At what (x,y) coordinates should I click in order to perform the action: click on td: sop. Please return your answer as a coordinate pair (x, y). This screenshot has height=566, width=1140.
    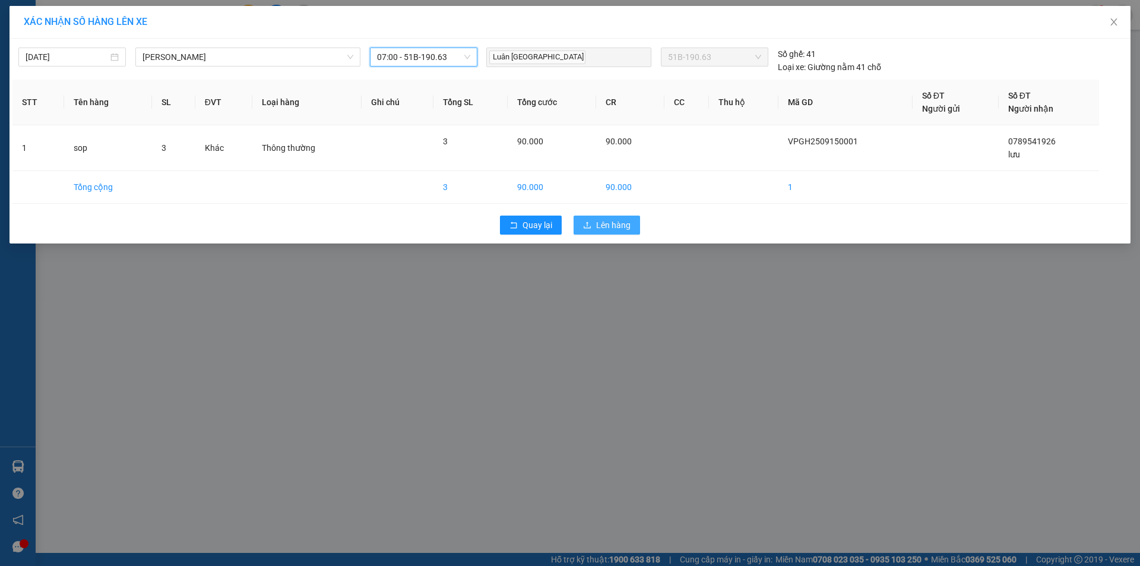
    Looking at the image, I should click on (108, 148).